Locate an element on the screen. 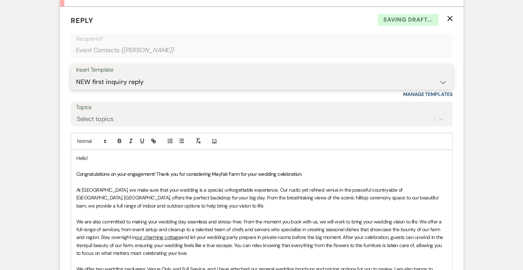  div: Event Contacts is located at coordinates (262, 50).